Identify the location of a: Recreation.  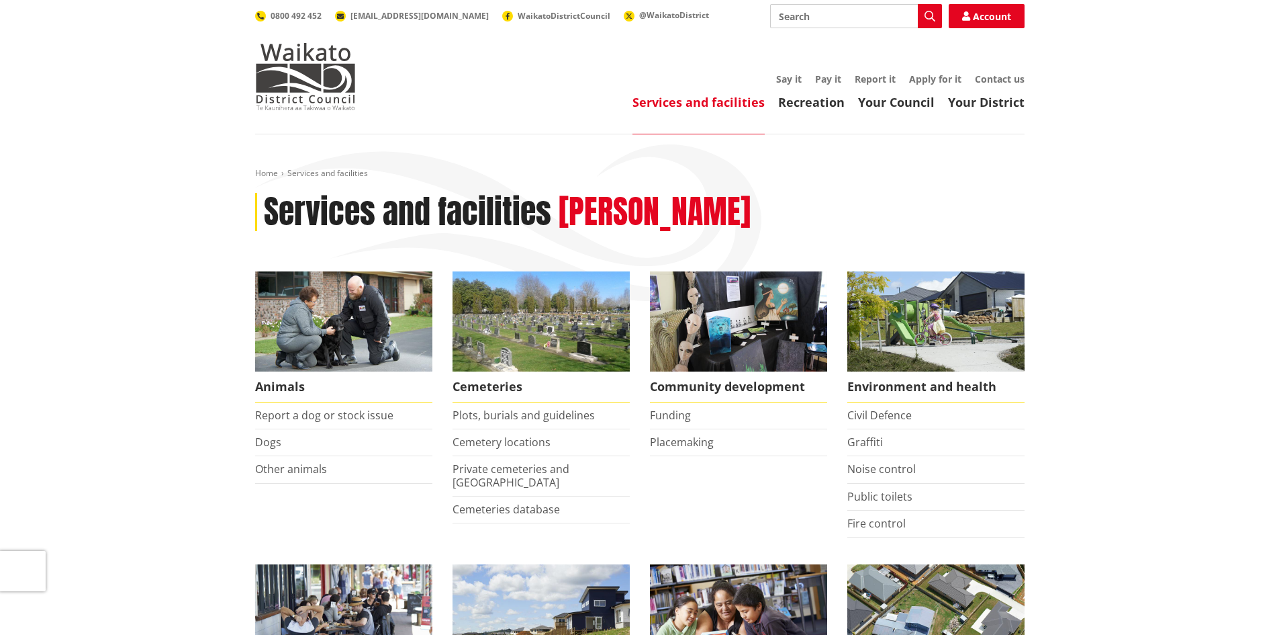
(811, 102).